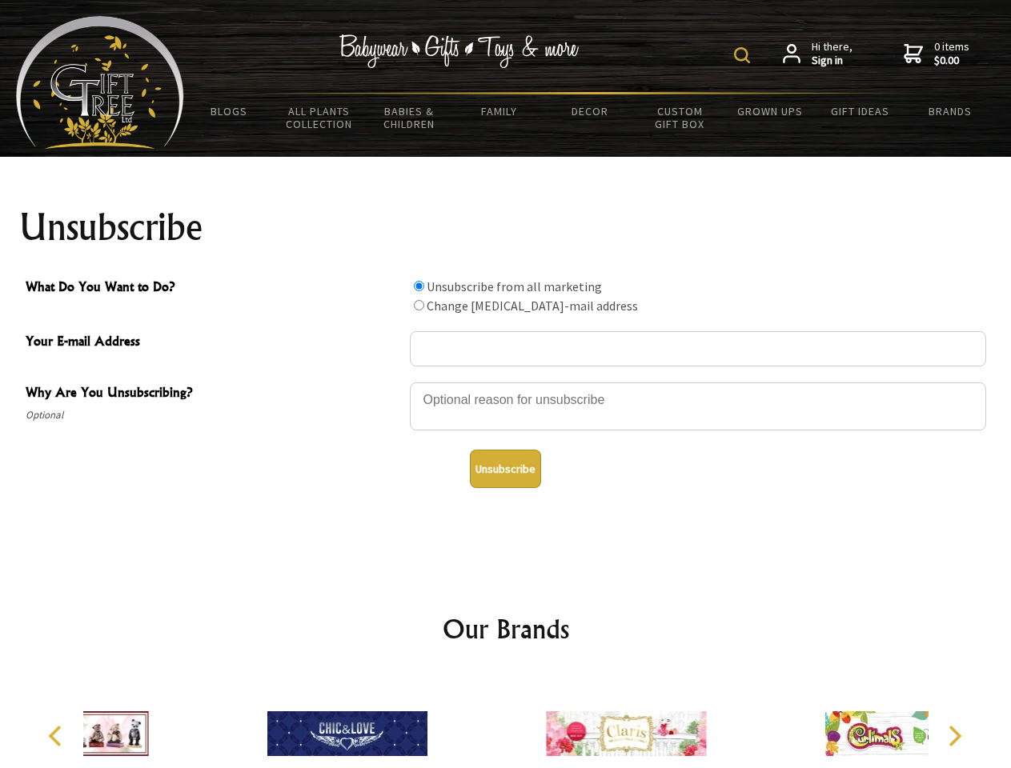 The height and width of the screenshot is (768, 1011). I want to click on img: Babyware - Gifts - Toys and more..., so click(100, 82).